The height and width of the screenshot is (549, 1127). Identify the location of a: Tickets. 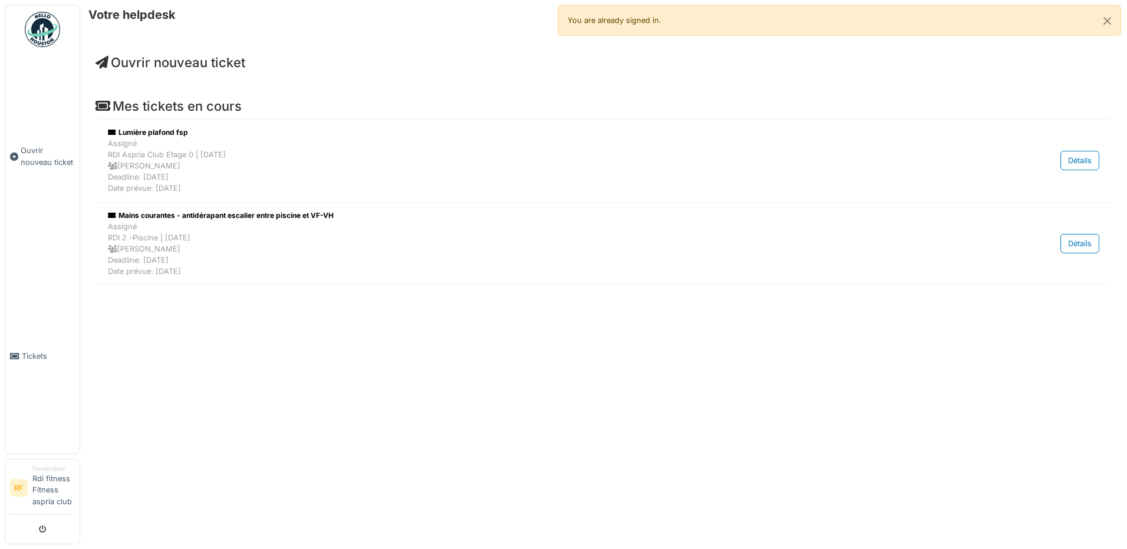
(42, 357).